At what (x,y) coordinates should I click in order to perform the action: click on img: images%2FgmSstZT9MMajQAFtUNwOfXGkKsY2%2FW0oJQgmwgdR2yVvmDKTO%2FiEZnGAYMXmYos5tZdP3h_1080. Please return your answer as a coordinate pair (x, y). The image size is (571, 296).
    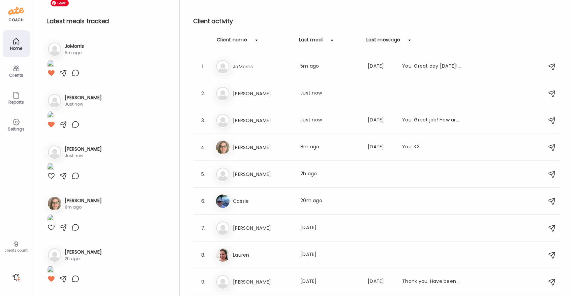
    Looking at the image, I should click on (51, 167).